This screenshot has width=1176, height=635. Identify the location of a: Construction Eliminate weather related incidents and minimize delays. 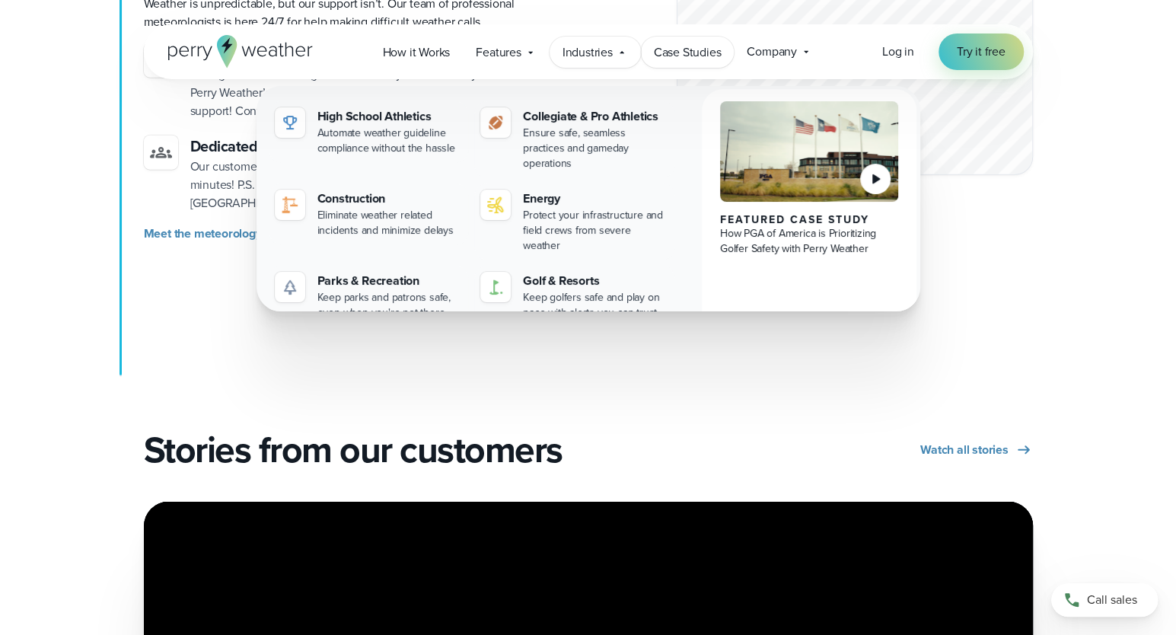
(368, 214).